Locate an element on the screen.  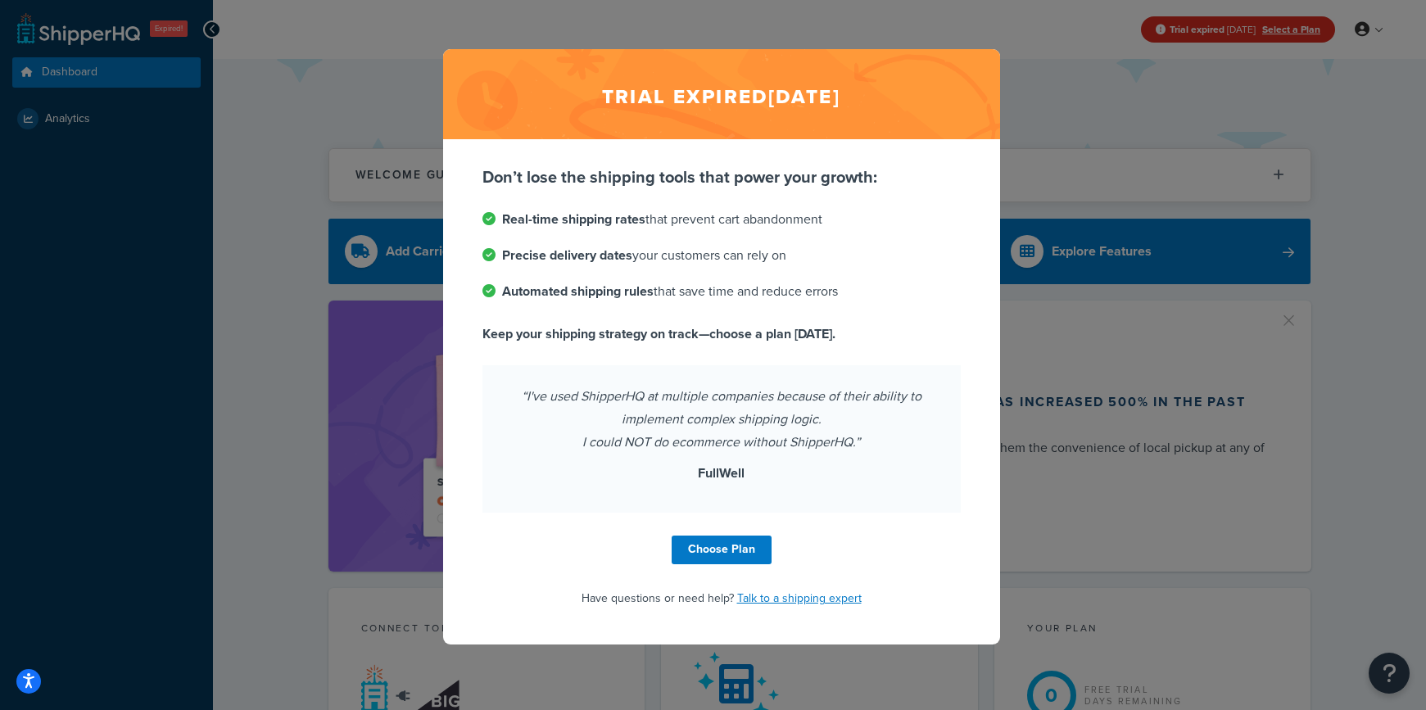
strong: Real-time shipping rates is located at coordinates (573, 219).